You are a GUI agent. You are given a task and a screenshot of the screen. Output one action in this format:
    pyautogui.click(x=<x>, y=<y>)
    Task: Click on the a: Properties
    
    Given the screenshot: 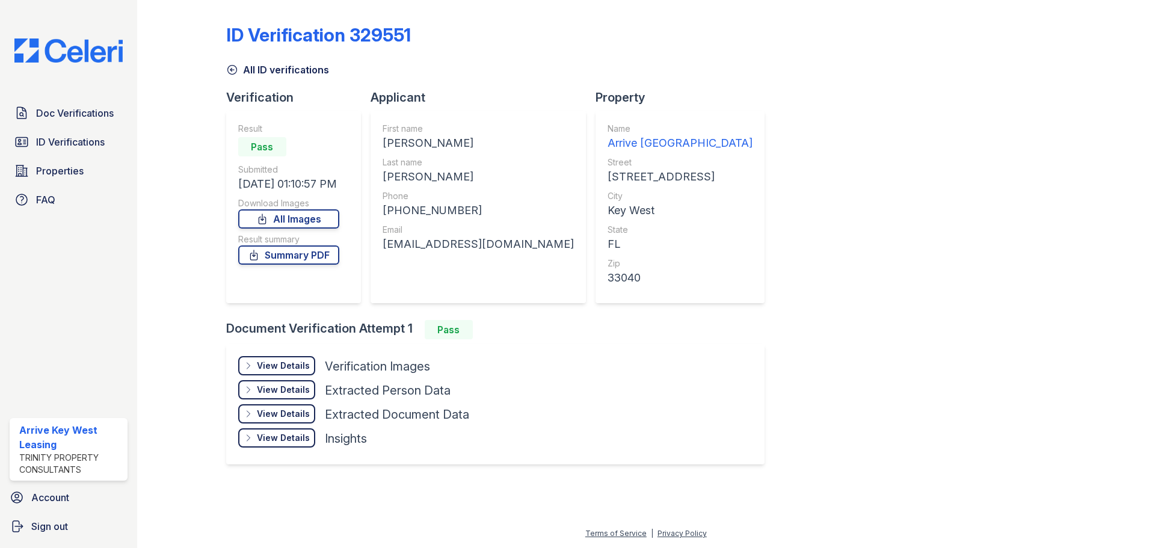 What is the action you would take?
    pyautogui.click(x=69, y=171)
    